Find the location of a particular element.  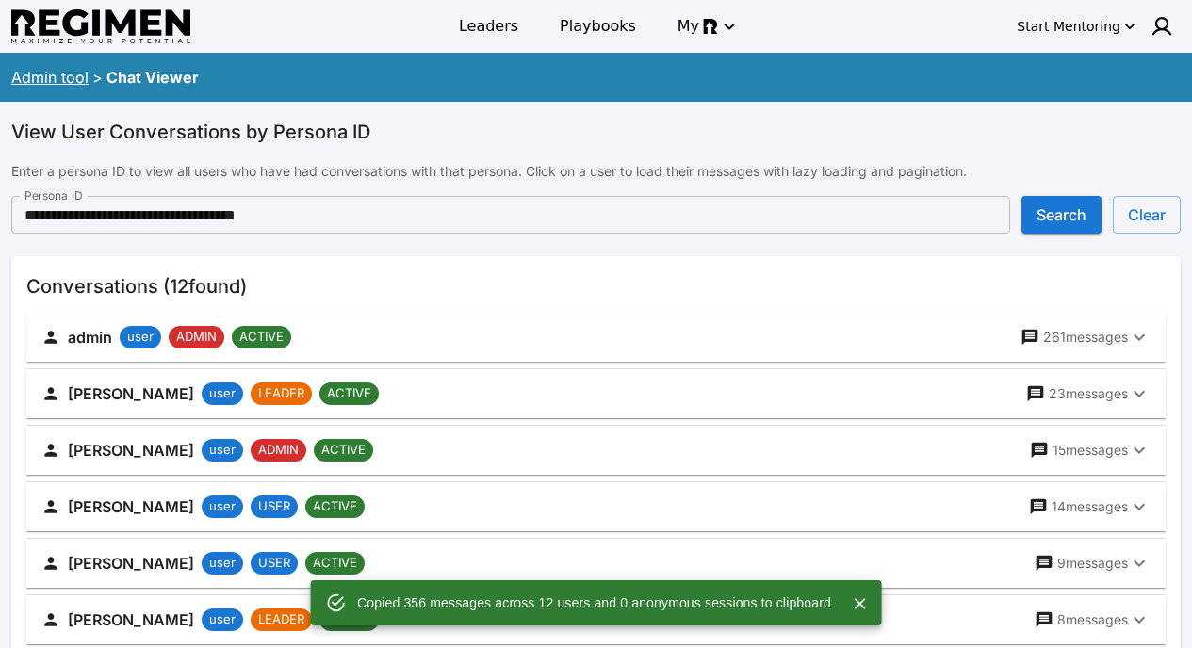

p: Enter a persona ID to view all users who have had conversations with that persona. Click on a use... is located at coordinates (595, 171).